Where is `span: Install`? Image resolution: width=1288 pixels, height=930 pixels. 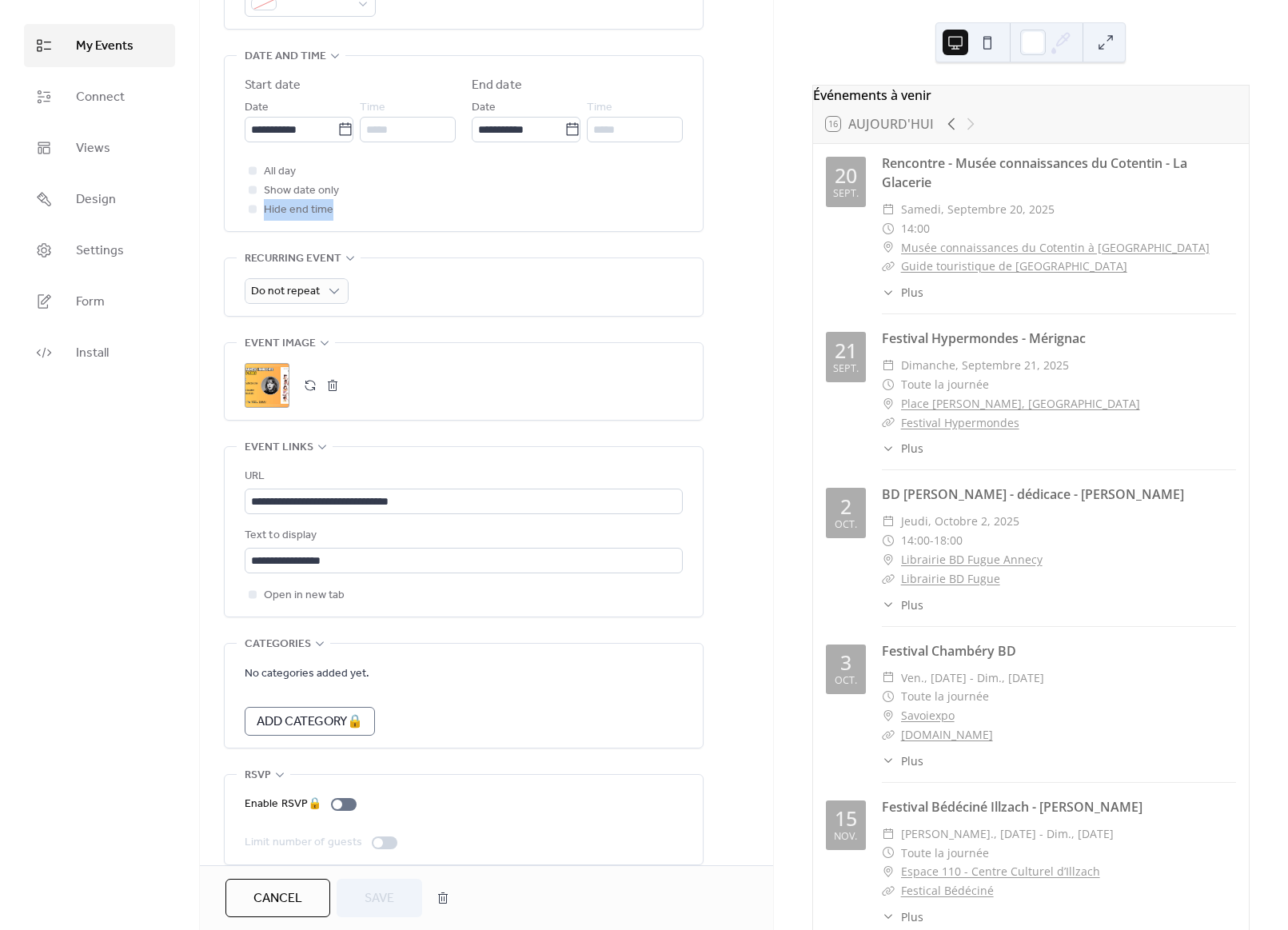 span: Install is located at coordinates (92, 353).